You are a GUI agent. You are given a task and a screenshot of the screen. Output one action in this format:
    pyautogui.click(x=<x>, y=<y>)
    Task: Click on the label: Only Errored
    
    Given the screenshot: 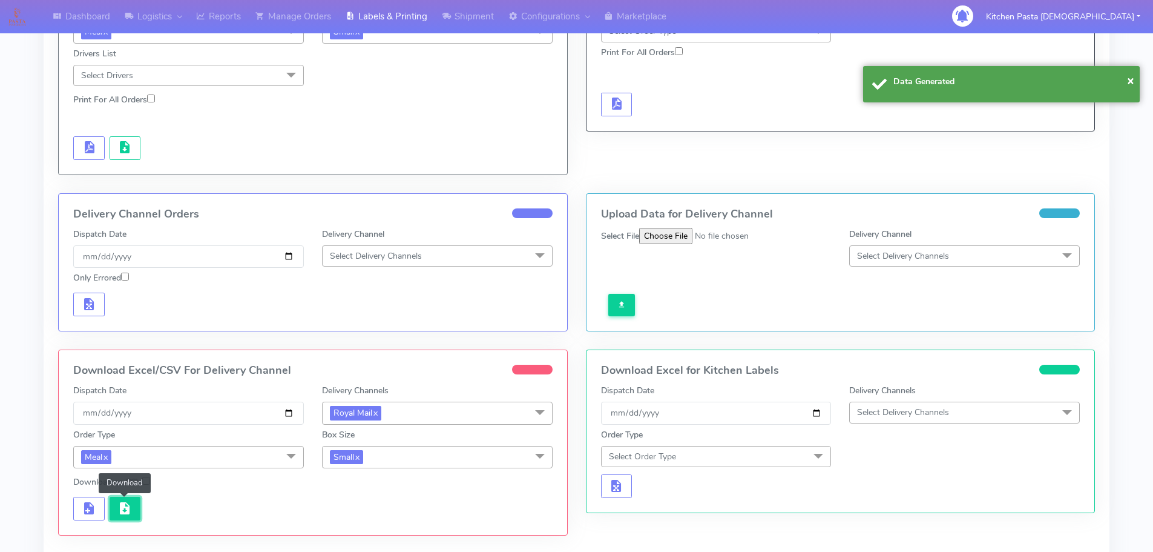 What is the action you would take?
    pyautogui.click(x=101, y=277)
    